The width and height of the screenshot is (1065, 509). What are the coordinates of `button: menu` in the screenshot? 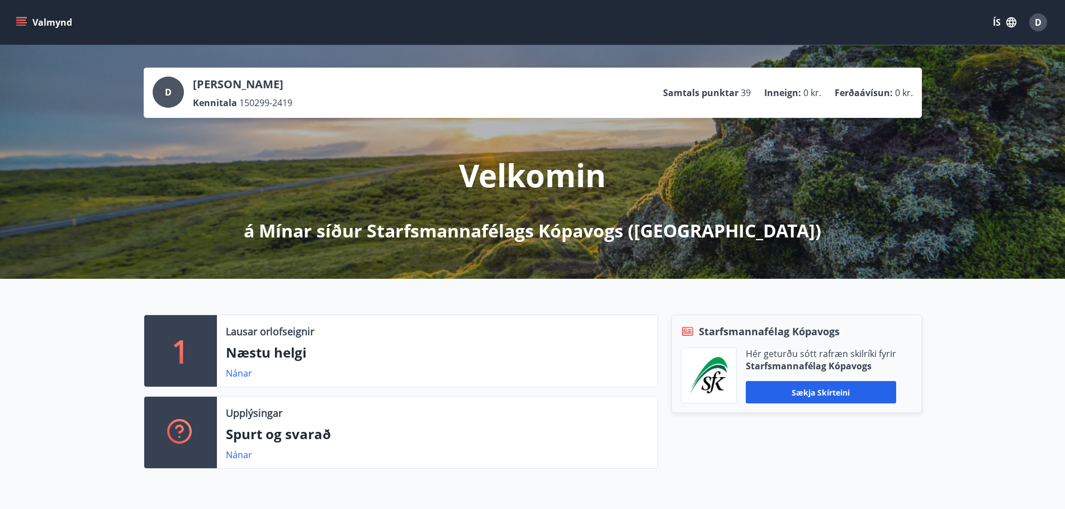 It's located at (45, 22).